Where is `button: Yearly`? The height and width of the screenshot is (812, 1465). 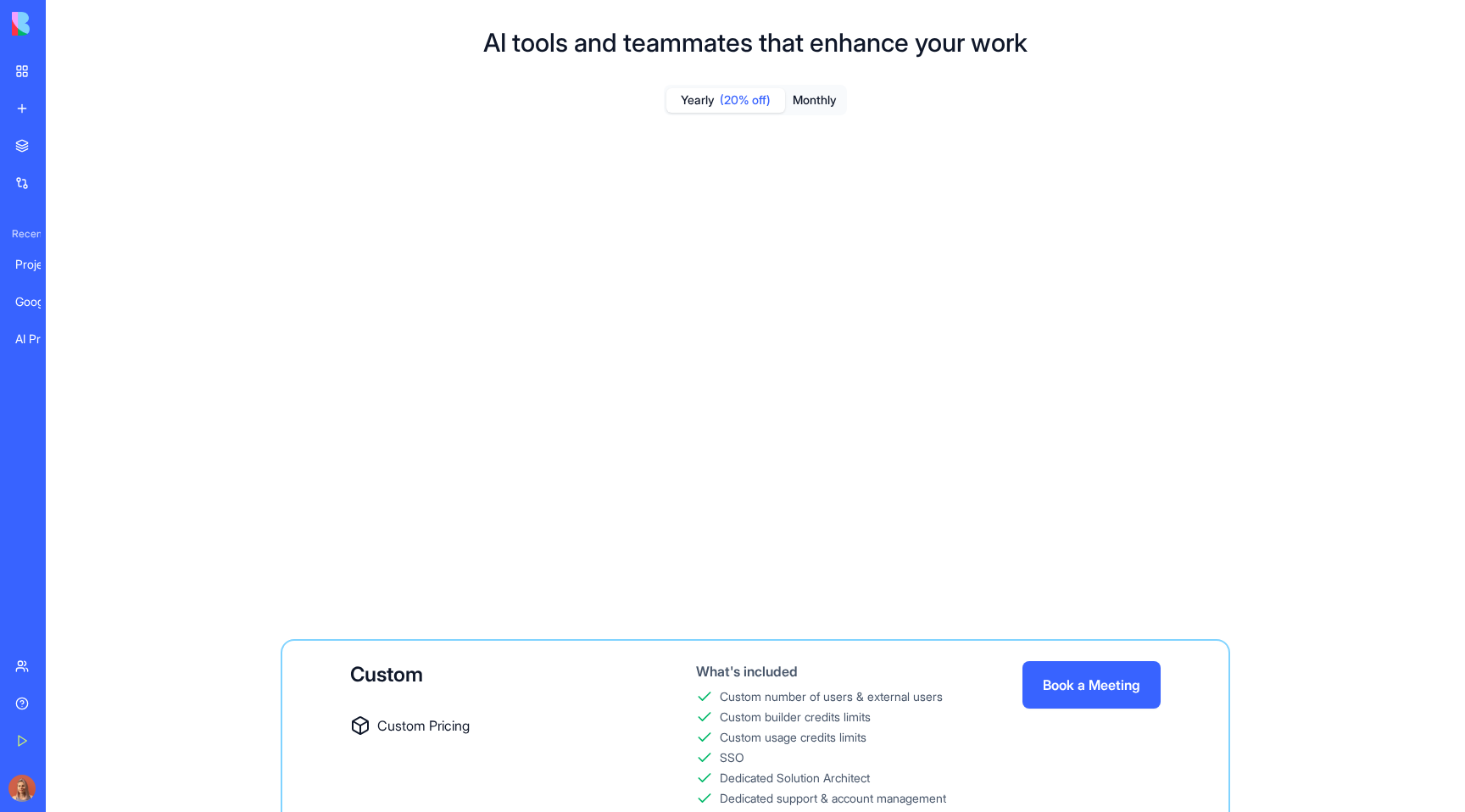 button: Yearly is located at coordinates (726, 100).